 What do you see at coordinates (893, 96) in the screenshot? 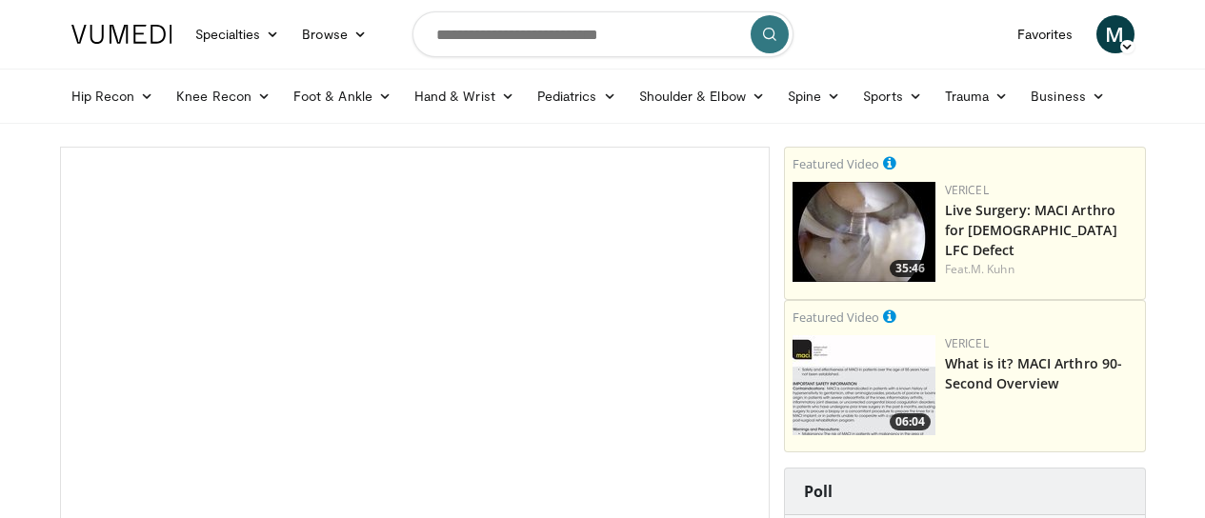
I see `a: Sports` at bounding box center [893, 96].